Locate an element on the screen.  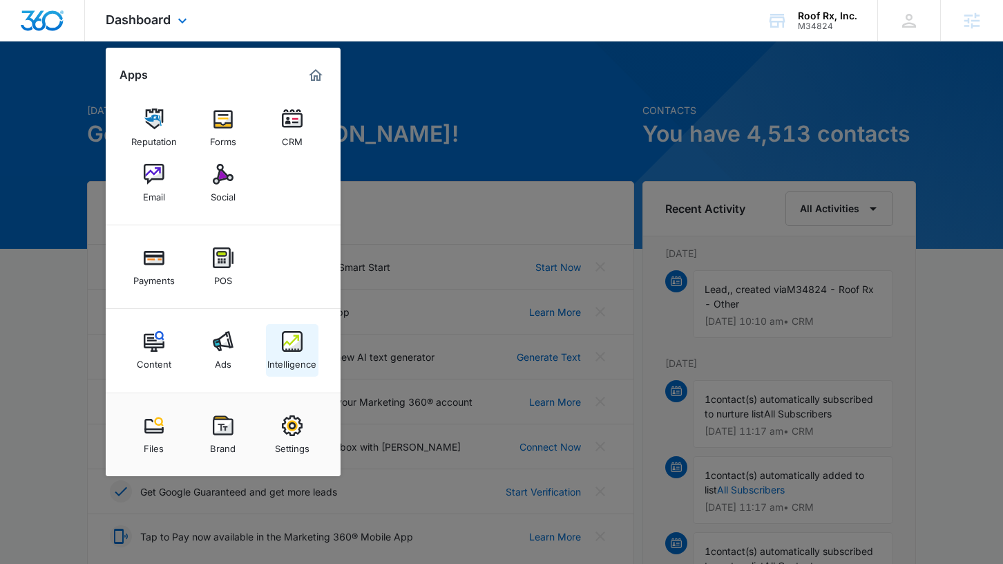
a: Payments is located at coordinates (154, 267).